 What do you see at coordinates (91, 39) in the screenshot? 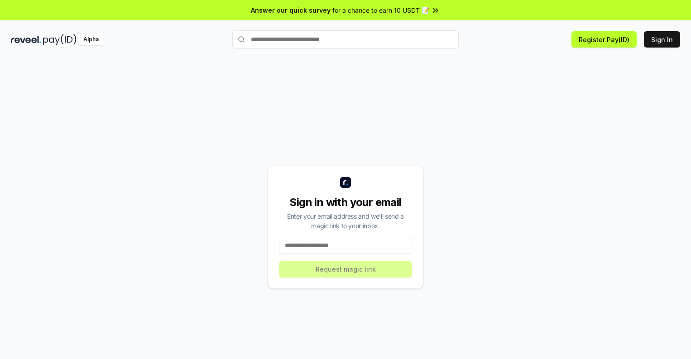
I see `div: Alpha` at bounding box center [91, 39].